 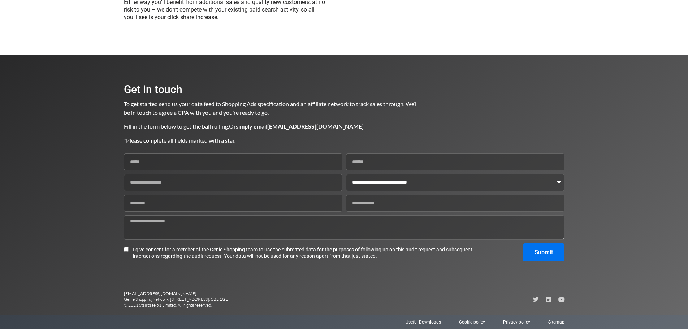 I want to click on a: Useful Downloads, so click(x=423, y=322).